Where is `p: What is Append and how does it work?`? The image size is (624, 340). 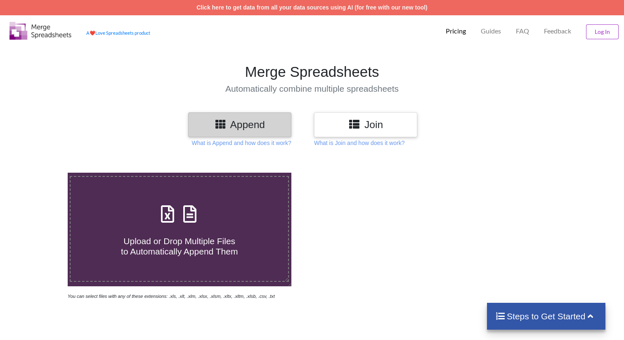 p: What is Append and how does it work? is located at coordinates (241, 143).